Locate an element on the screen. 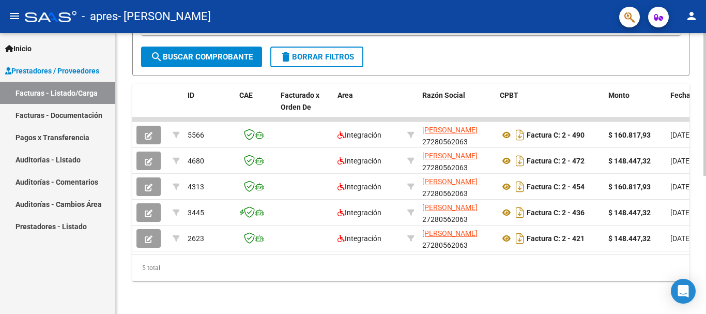  datatable-header-cell: Facturado x Orden De is located at coordinates (305, 107).